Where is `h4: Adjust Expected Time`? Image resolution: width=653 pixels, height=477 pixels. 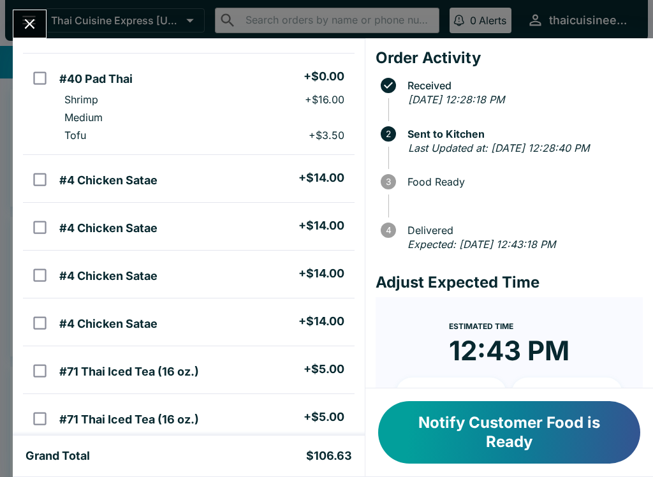
h4: Adjust Expected Time is located at coordinates (509, 282).